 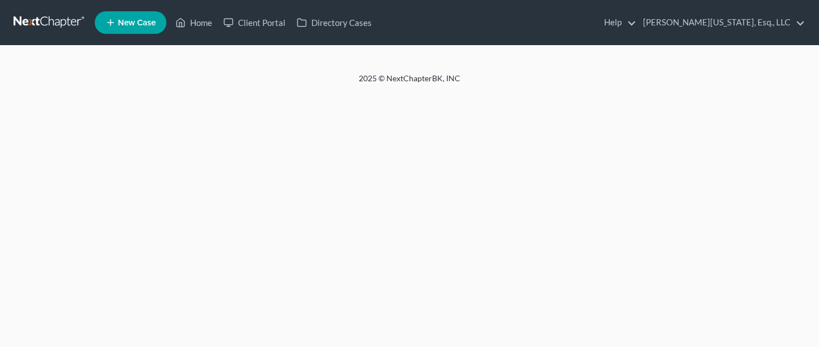 I want to click on a: Directory Cases, so click(x=334, y=23).